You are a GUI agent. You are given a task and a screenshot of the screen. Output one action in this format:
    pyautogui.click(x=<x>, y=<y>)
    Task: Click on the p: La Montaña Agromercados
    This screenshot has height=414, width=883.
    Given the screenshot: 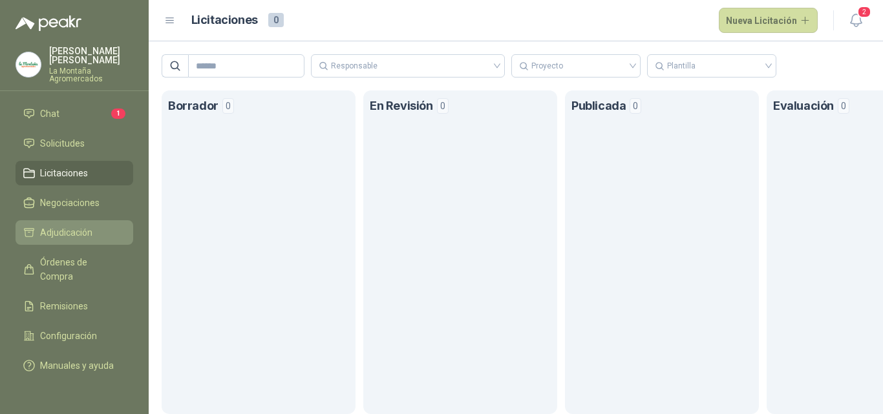 What is the action you would take?
    pyautogui.click(x=91, y=75)
    